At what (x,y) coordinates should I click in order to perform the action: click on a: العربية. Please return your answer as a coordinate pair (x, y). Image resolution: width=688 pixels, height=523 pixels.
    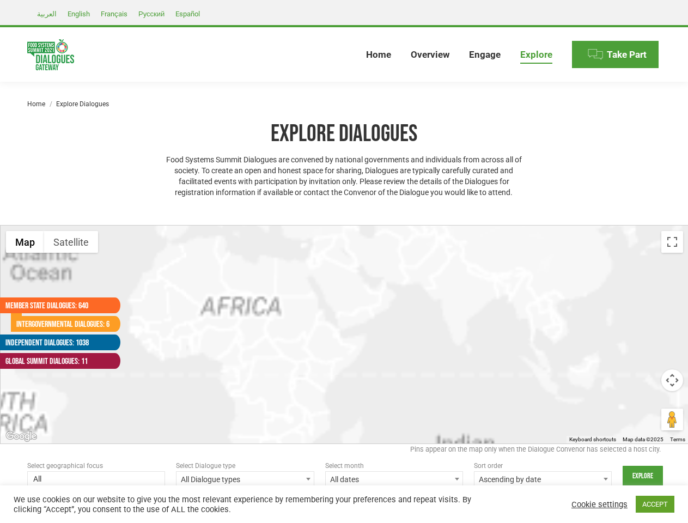
    Looking at the image, I should click on (47, 14).